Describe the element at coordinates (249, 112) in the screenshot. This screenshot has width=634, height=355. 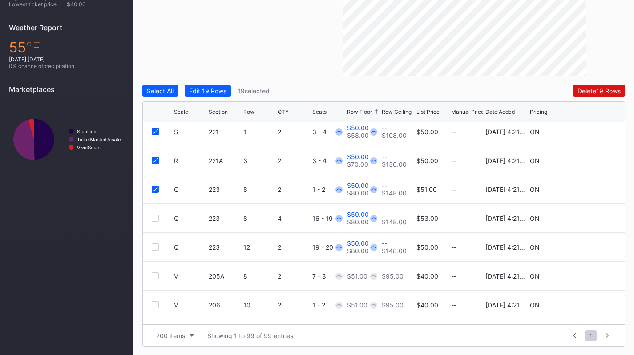
I see `div: Row` at that location.